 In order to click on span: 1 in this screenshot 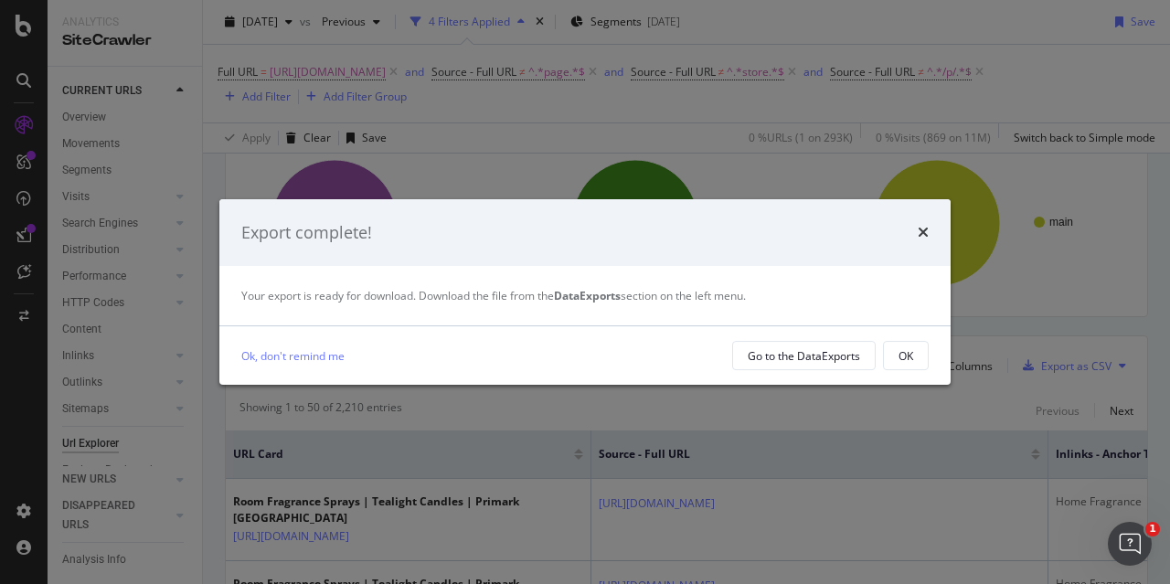, I will do `click(1153, 529)`.